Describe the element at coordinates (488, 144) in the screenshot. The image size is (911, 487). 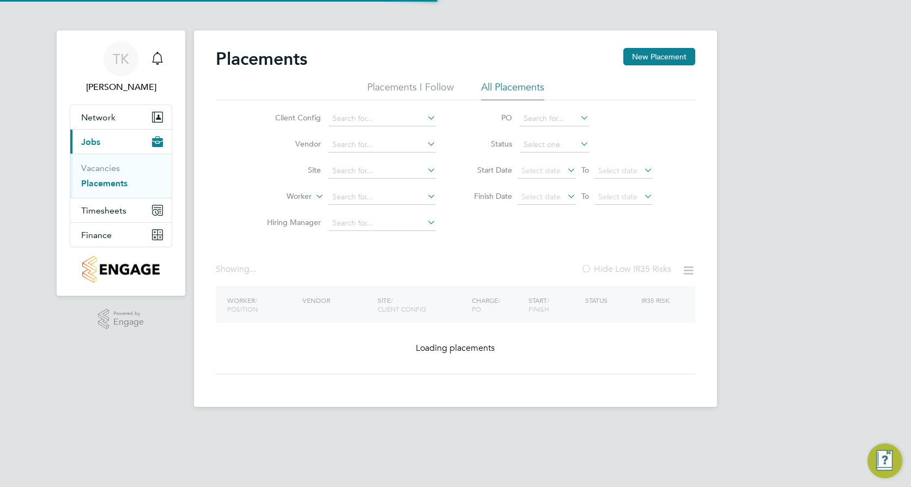
I see `label: Status` at that location.